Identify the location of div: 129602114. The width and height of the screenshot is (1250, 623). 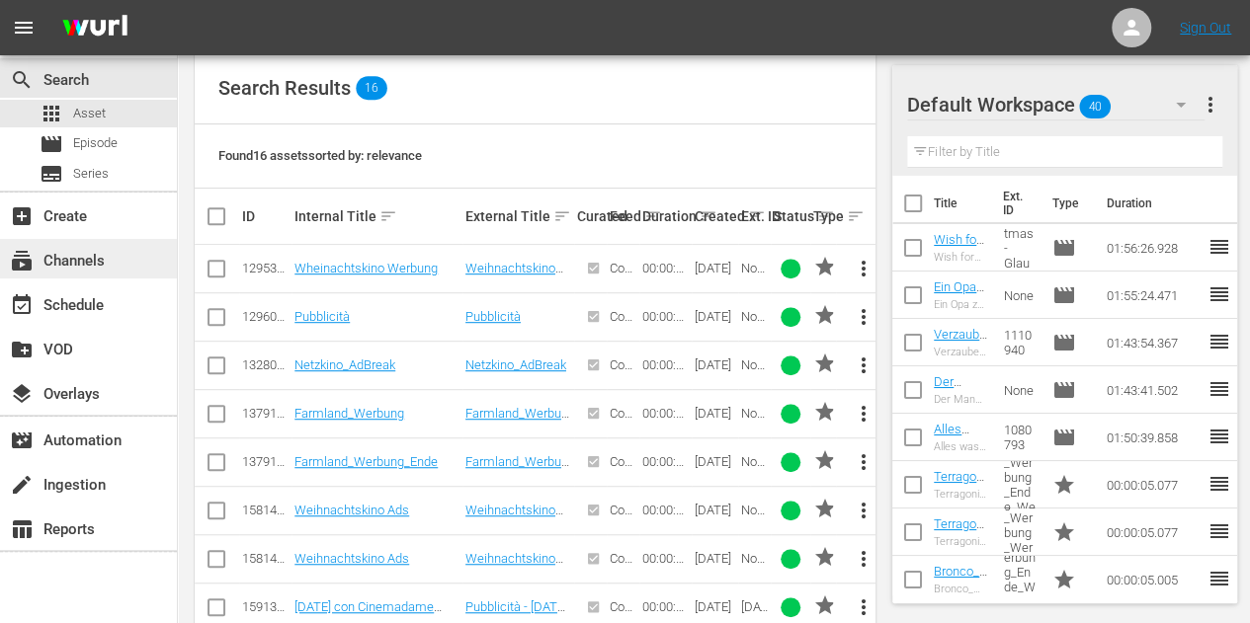
(265, 316).